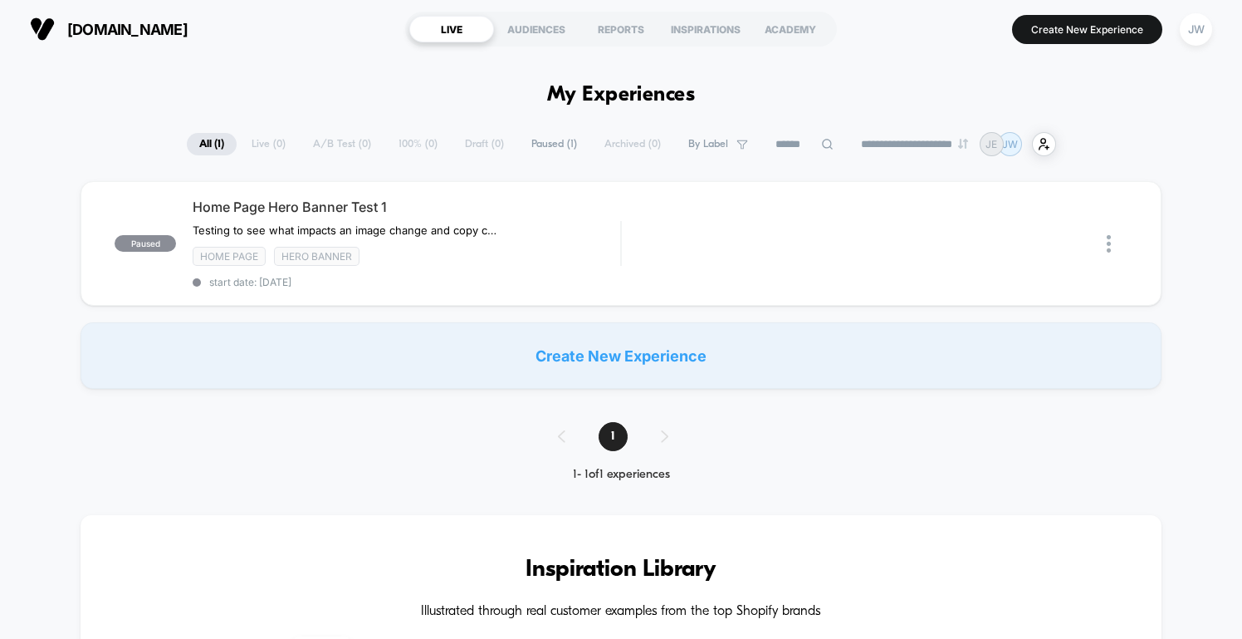  What do you see at coordinates (145, 243) in the screenshot?
I see `span: paused` at bounding box center [145, 243].